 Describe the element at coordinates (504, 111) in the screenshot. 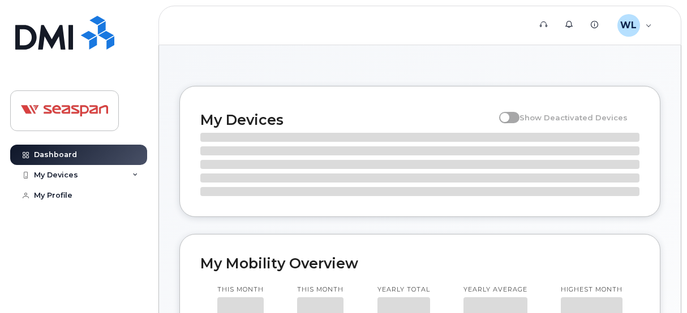

I see `input: Show Deactivated Devices` at that location.